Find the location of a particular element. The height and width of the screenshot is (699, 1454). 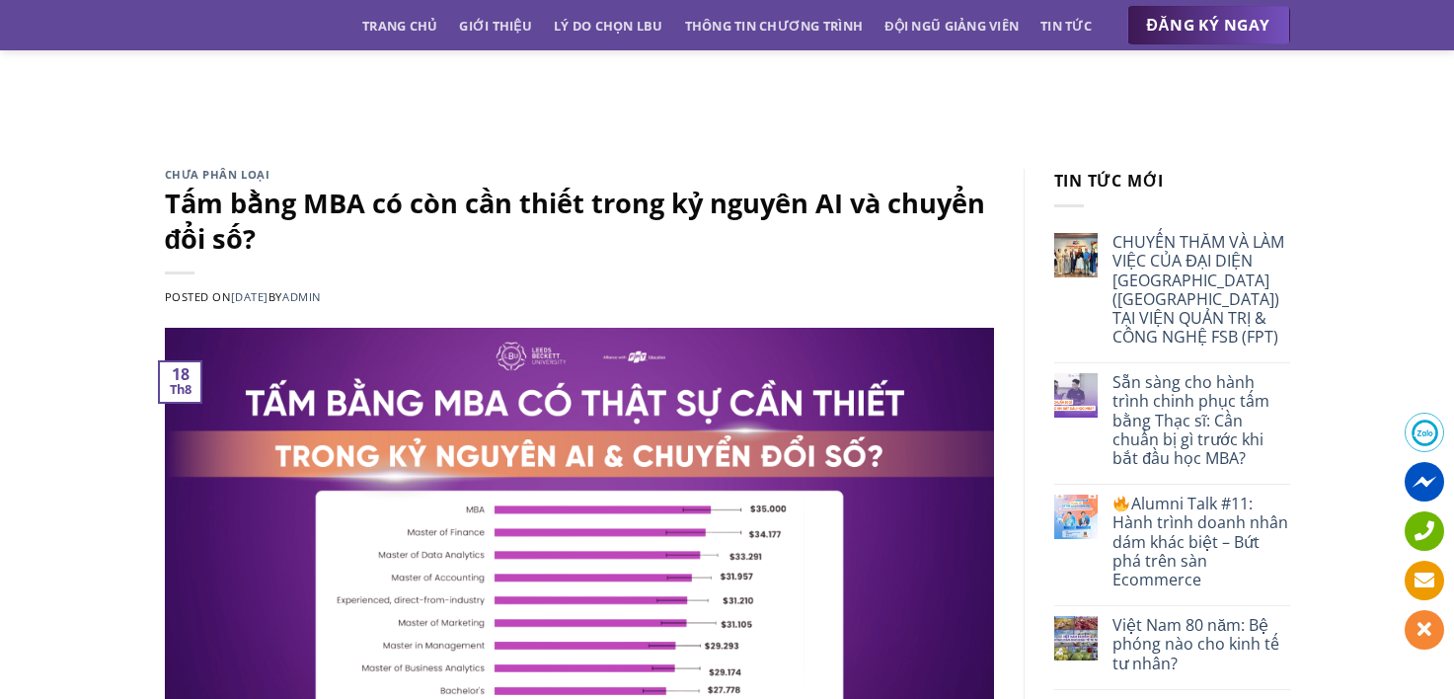

span: Posted on is located at coordinates (216, 296).